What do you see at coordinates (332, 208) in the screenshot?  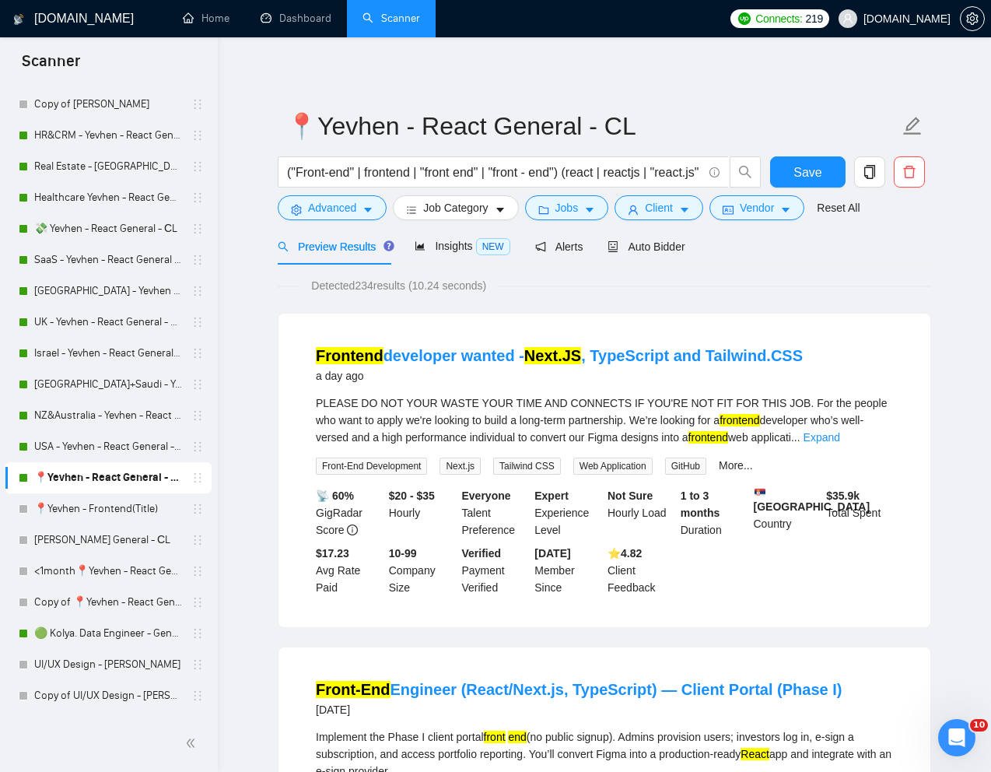 I see `span: Advanced` at bounding box center [332, 208].